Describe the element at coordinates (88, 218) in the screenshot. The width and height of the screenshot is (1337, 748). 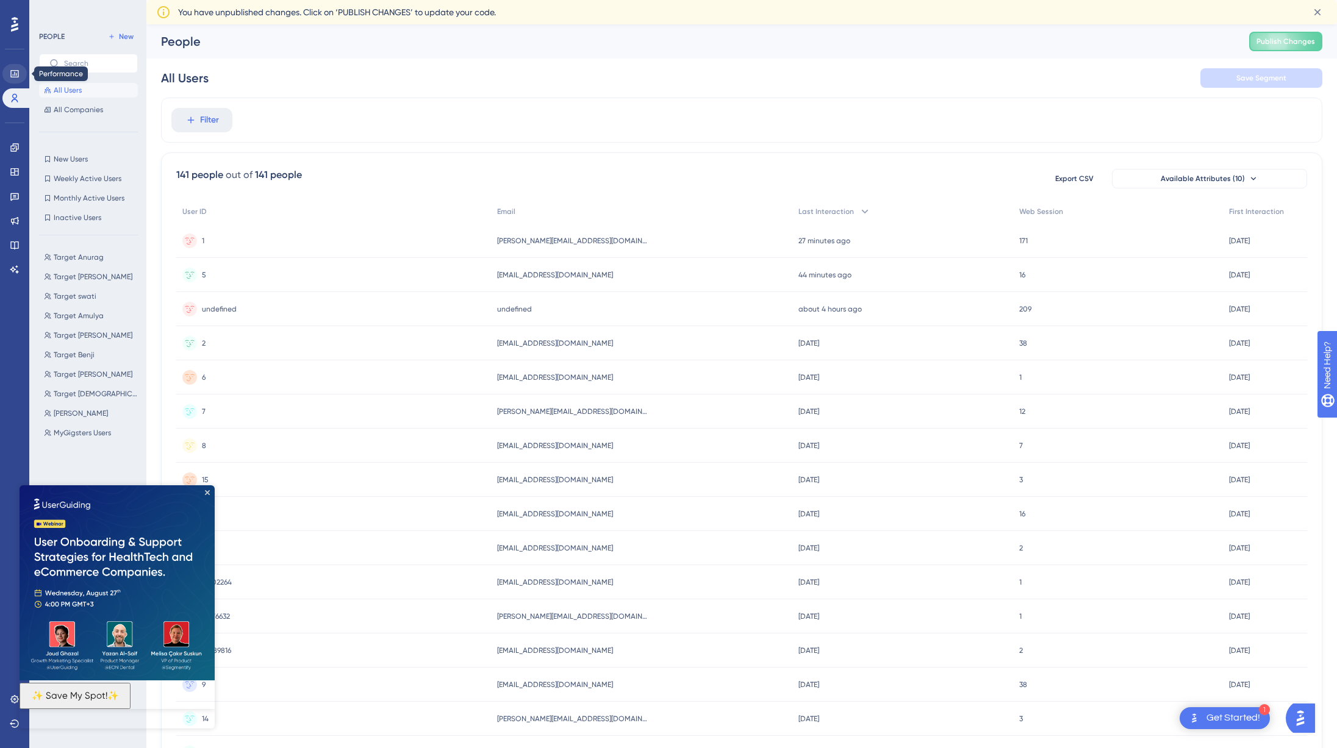
I see `button: Inactive Users` at that location.